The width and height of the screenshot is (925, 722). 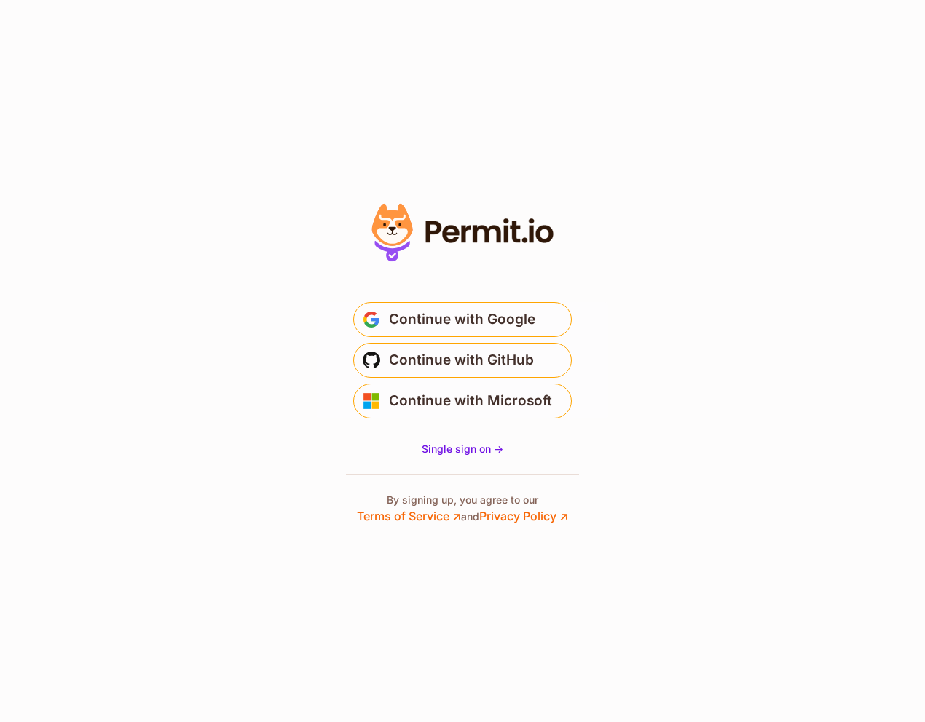 What do you see at coordinates (462, 448) in the screenshot?
I see `span: Single sign on ->` at bounding box center [462, 448].